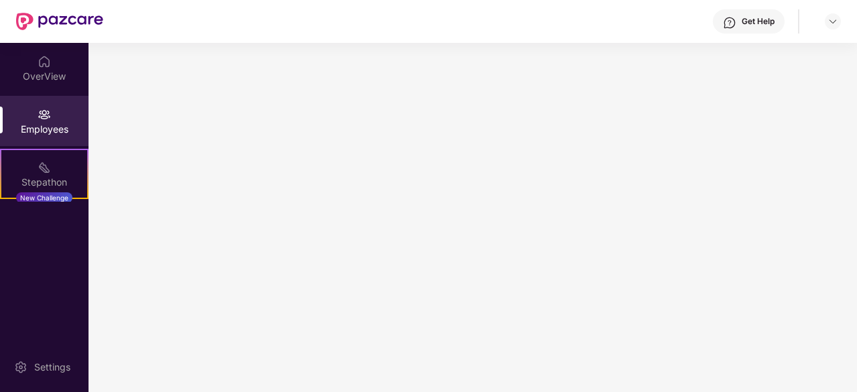 The height and width of the screenshot is (392, 857). What do you see at coordinates (21, 367) in the screenshot?
I see `img: svg+xml;base64,PHN2ZyBpZD0iU2V0dGluZy0yMHgyMCIgeG1sbnM9Imh0dHA6Ly93d3cudzMub3JnLzIwMDAvc3ZnIiB3aW...` at bounding box center [21, 367].